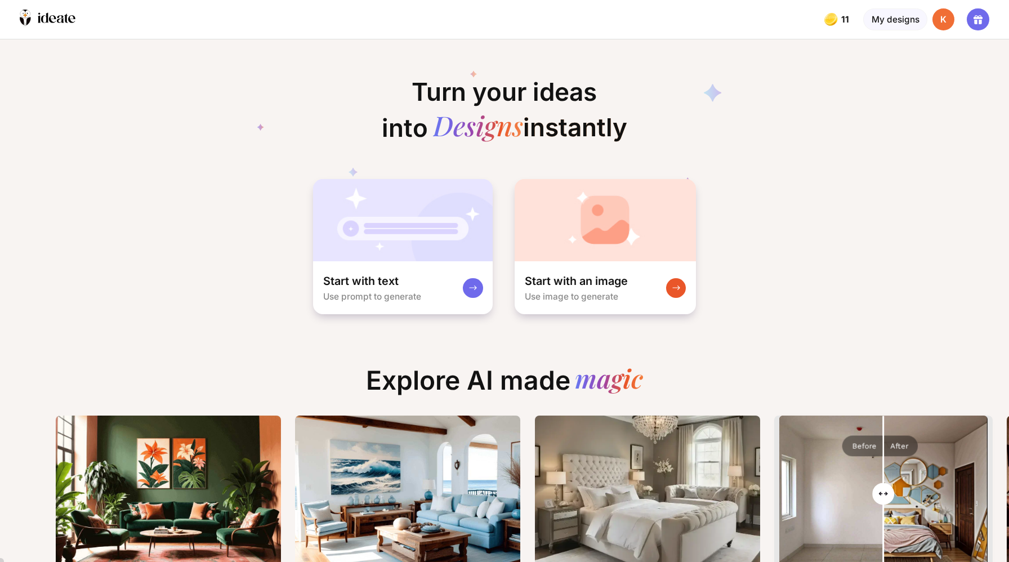 The image size is (1009, 562). I want to click on div: My designs, so click(895, 20).